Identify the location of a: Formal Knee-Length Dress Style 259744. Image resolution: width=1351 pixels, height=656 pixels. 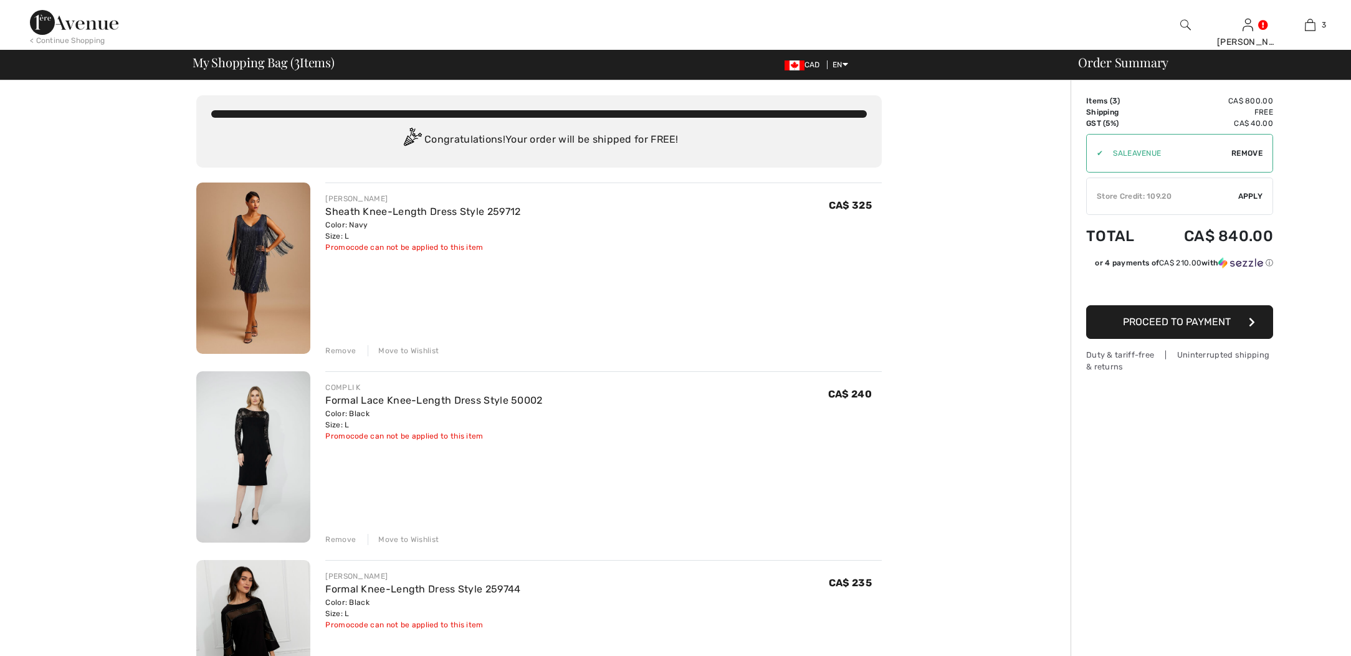
(422, 589).